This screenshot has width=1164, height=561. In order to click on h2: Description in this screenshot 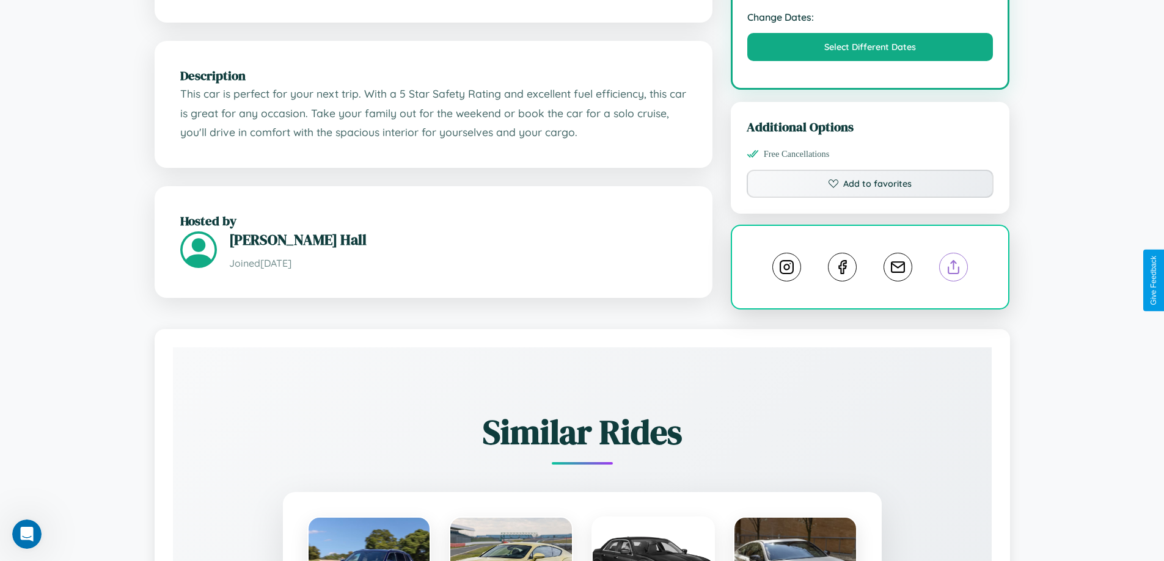, I will do `click(433, 75)`.